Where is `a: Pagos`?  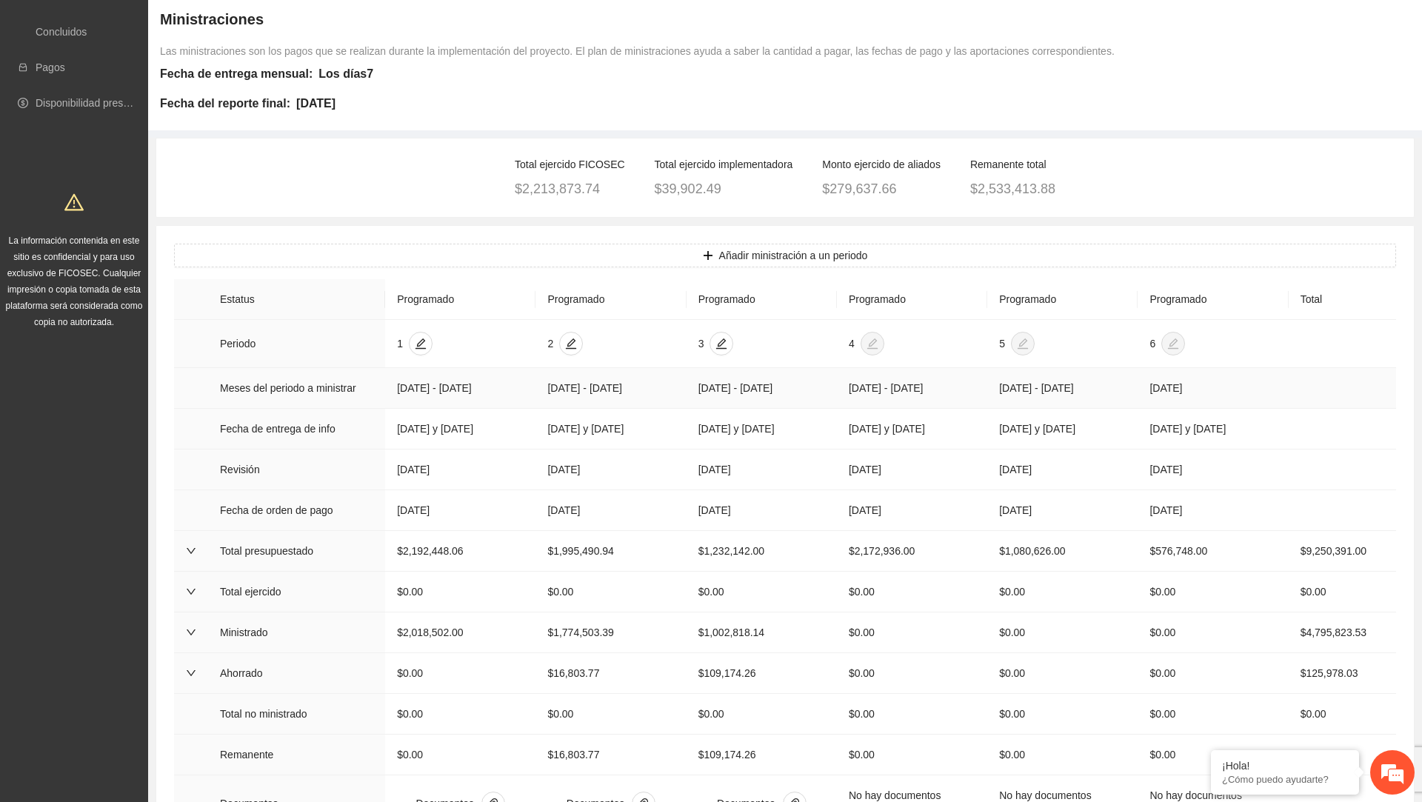
a: Pagos is located at coordinates (50, 67).